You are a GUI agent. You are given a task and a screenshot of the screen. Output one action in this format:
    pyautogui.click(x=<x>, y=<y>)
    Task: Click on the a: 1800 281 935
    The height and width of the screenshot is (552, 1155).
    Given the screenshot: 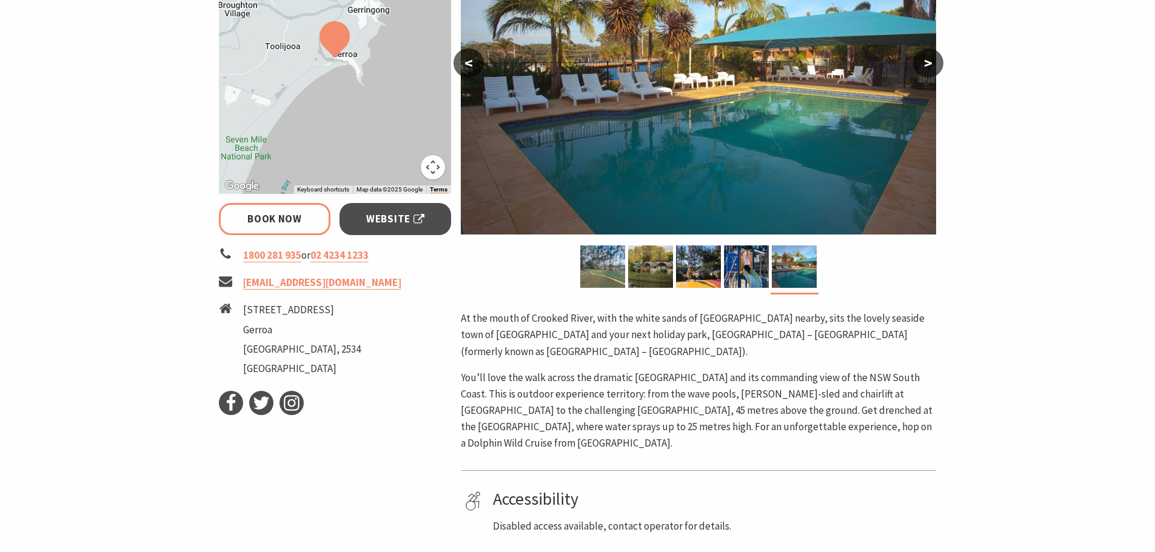 What is the action you would take?
    pyautogui.click(x=272, y=255)
    